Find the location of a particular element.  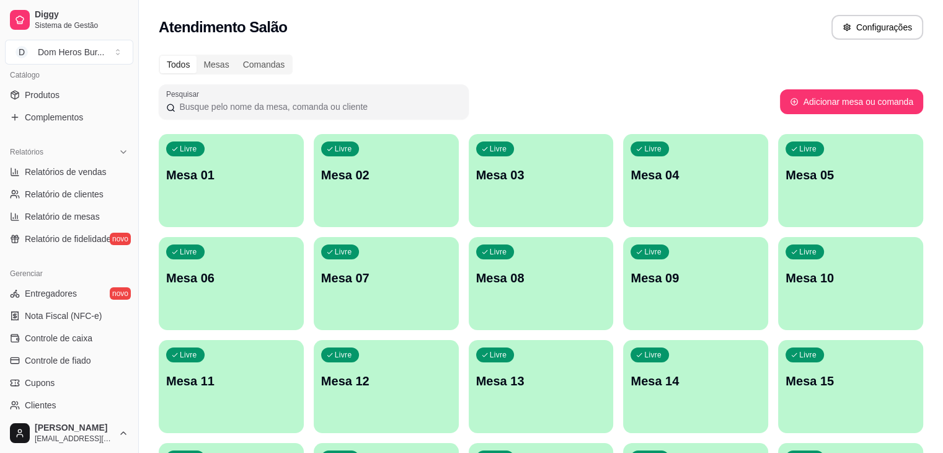

button: LivreMesa 11 is located at coordinates (231, 386).